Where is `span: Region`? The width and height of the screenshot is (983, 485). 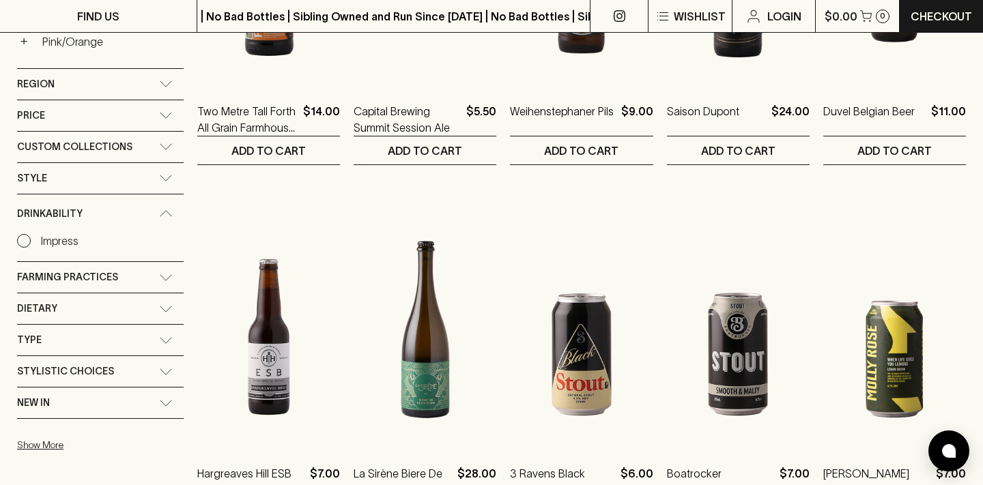
span: Region is located at coordinates (35, 84).